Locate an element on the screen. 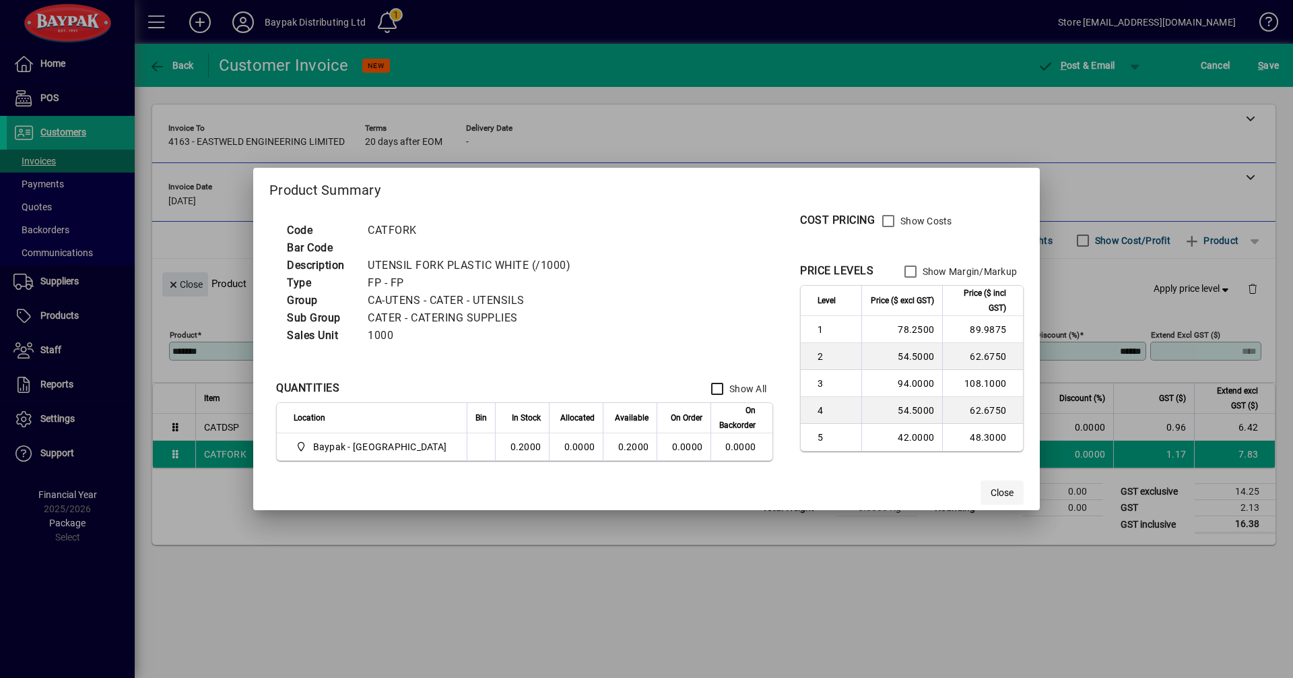  td: CATFORK is located at coordinates (474, 230).